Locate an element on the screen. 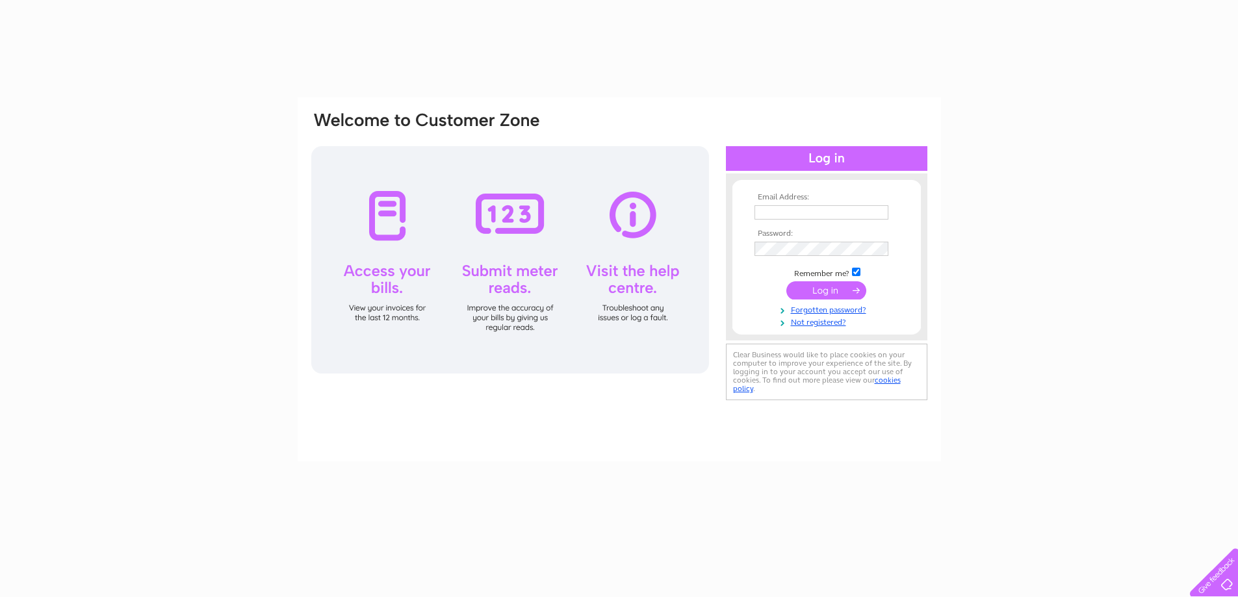 Image resolution: width=1238 pixels, height=597 pixels. a: Forgotten password? is located at coordinates (828, 309).